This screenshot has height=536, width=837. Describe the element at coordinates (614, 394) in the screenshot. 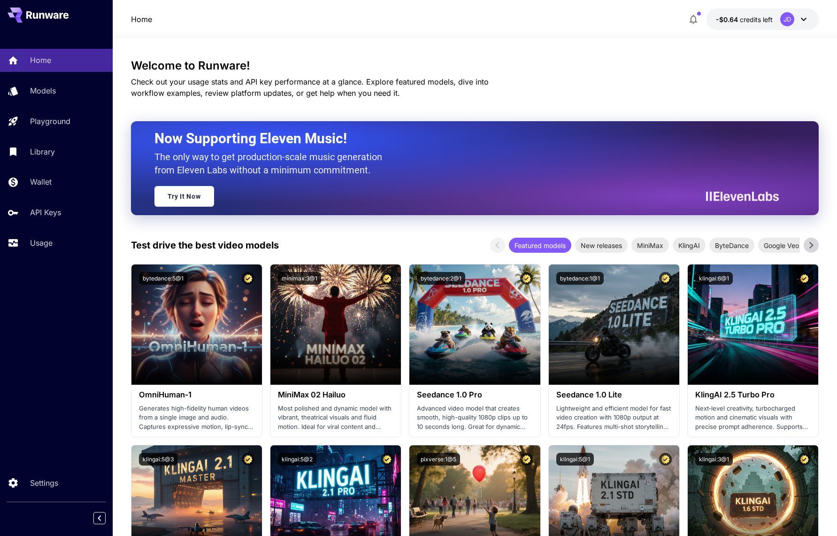

I see `h3: Seedance 1.0 Lite` at that location.